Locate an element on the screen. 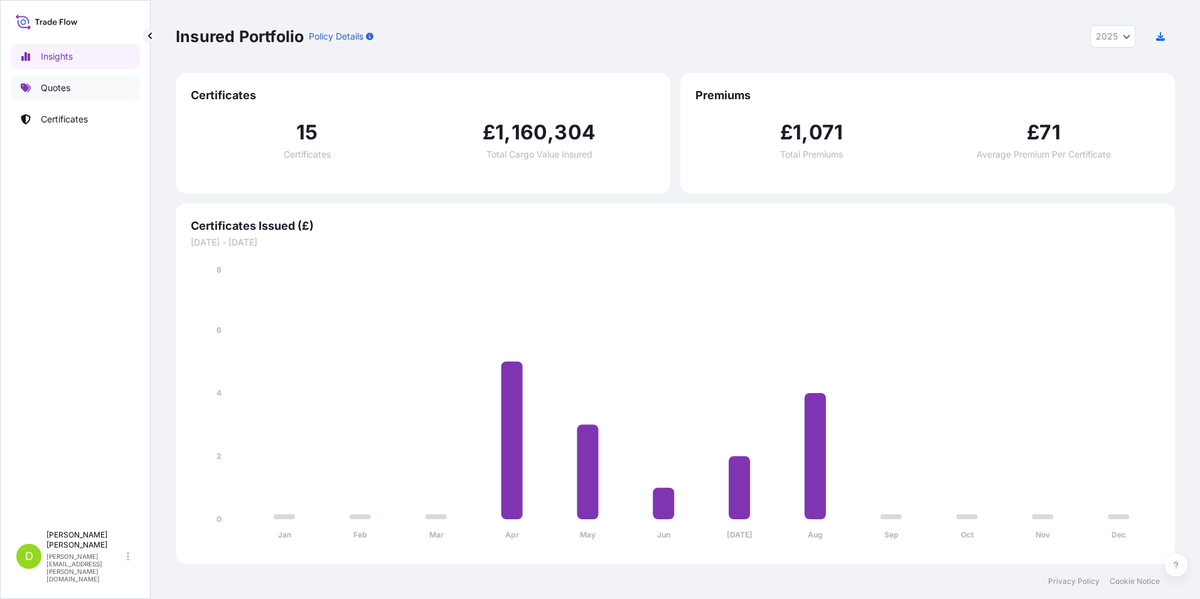 The height and width of the screenshot is (599, 1200). p: Insured Portfolio is located at coordinates (240, 36).